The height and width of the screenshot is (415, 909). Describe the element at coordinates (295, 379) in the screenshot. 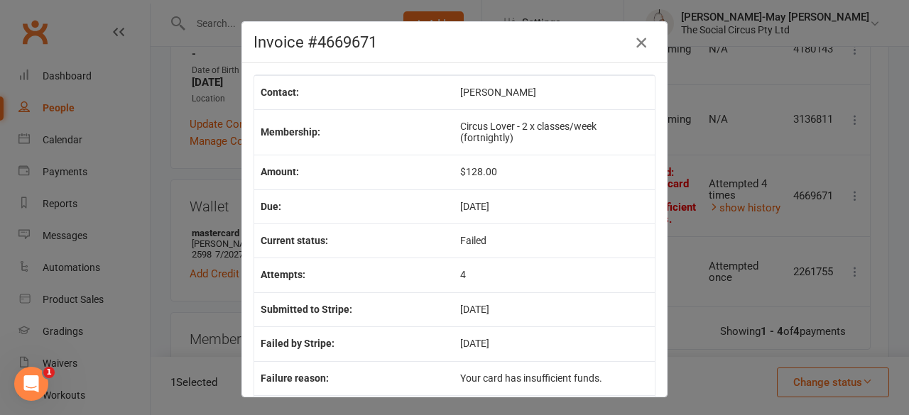

I see `b: Failure reason:` at that location.